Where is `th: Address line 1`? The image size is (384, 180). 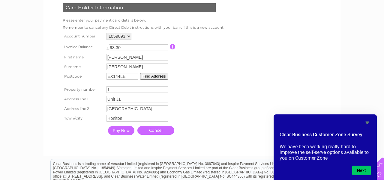
th: Address line 1 is located at coordinates (83, 99).